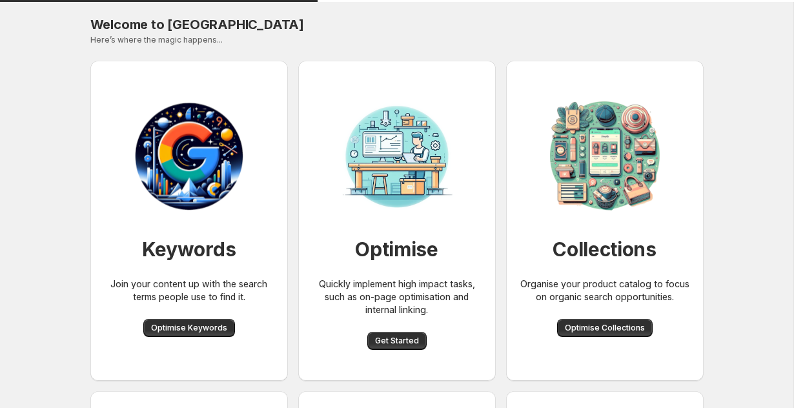 This screenshot has height=408, width=794. What do you see at coordinates (397, 341) in the screenshot?
I see `button: Get Started` at bounding box center [397, 341].